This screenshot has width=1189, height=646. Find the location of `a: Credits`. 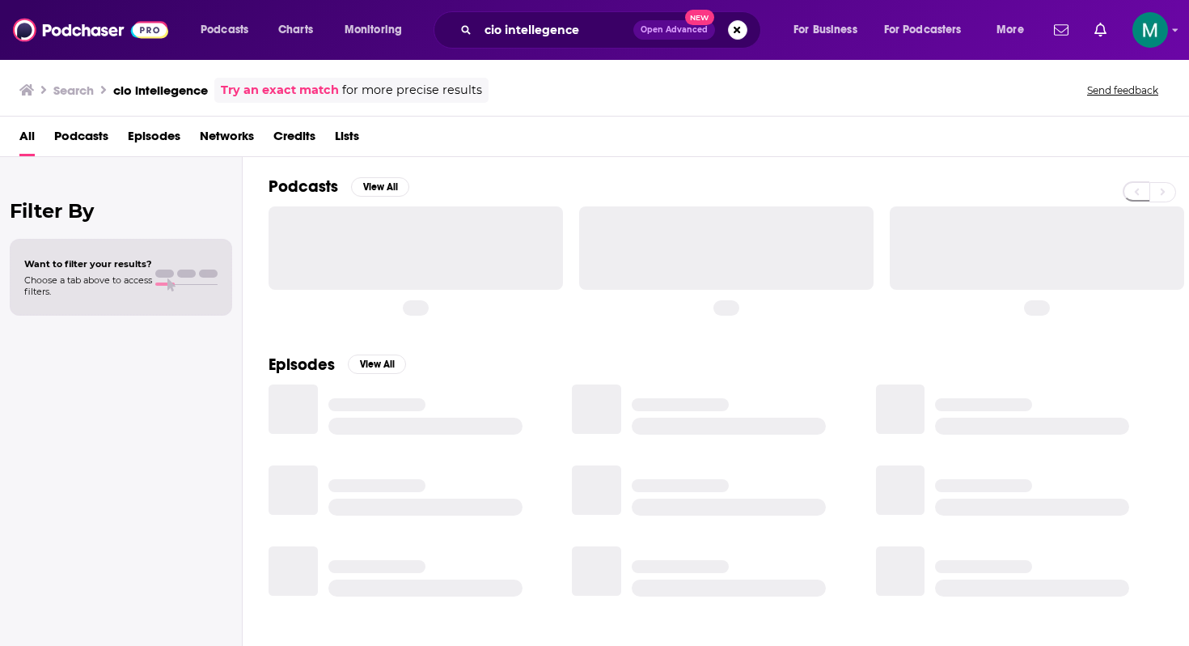

a: Credits is located at coordinates (294, 139).